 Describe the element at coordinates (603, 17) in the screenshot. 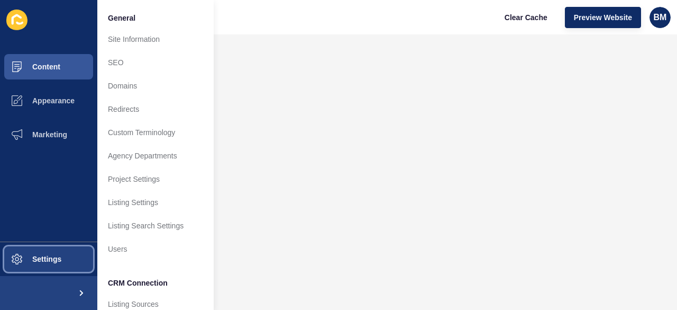

I see `span: Preview Website` at that location.